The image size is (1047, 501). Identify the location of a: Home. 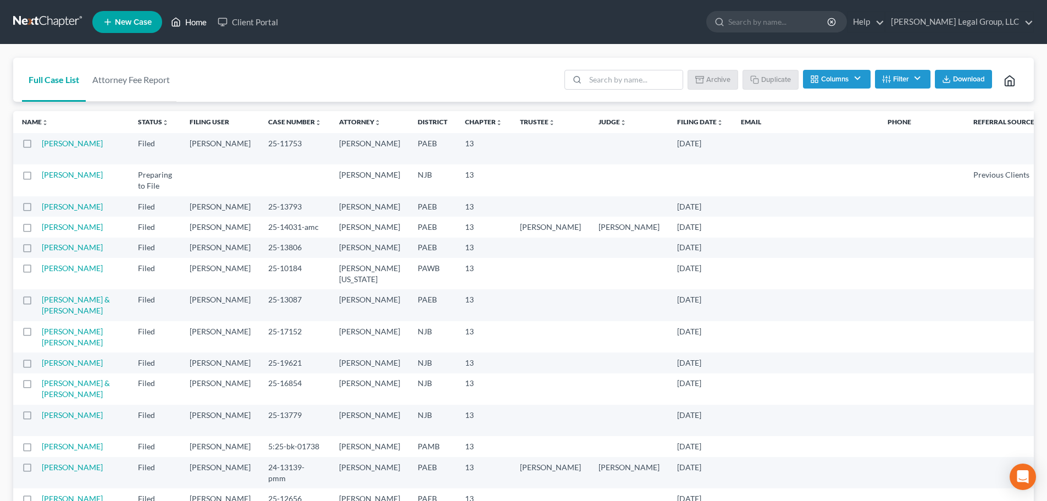
(189, 22).